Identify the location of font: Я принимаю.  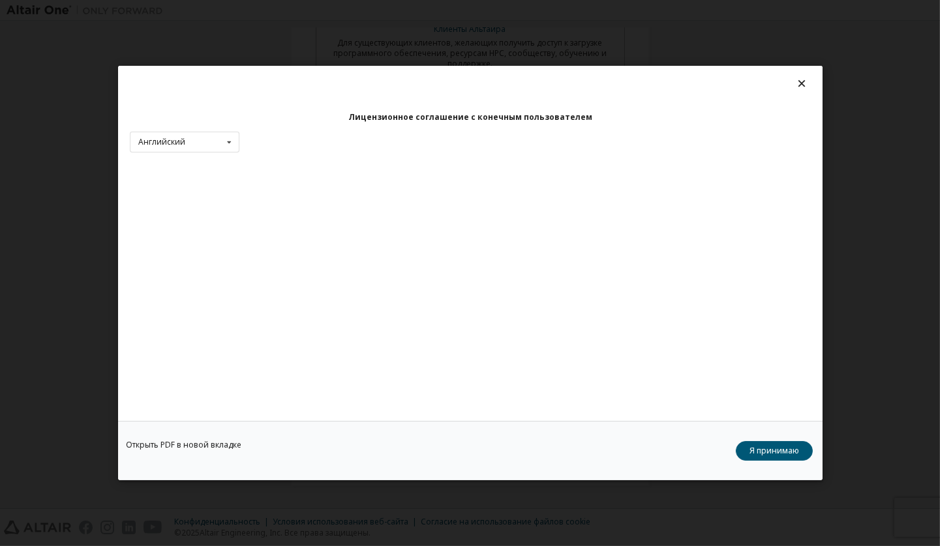
(774, 451).